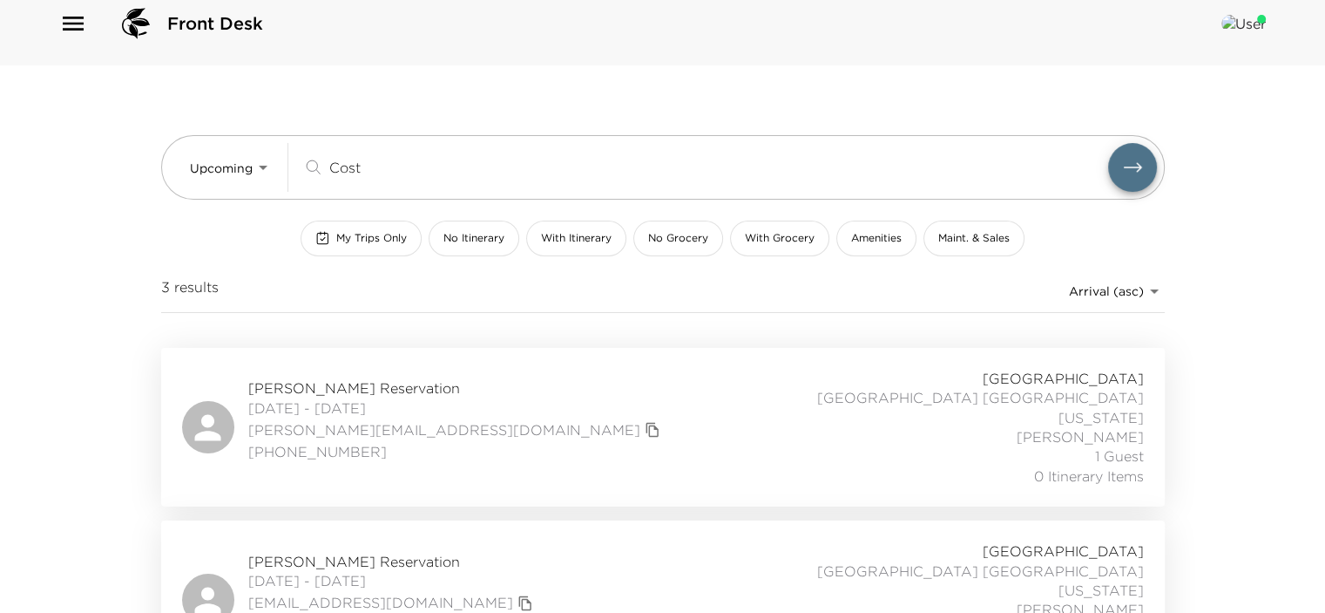  What do you see at coordinates (474, 238) in the screenshot?
I see `span: No Itinerary` at bounding box center [474, 238].